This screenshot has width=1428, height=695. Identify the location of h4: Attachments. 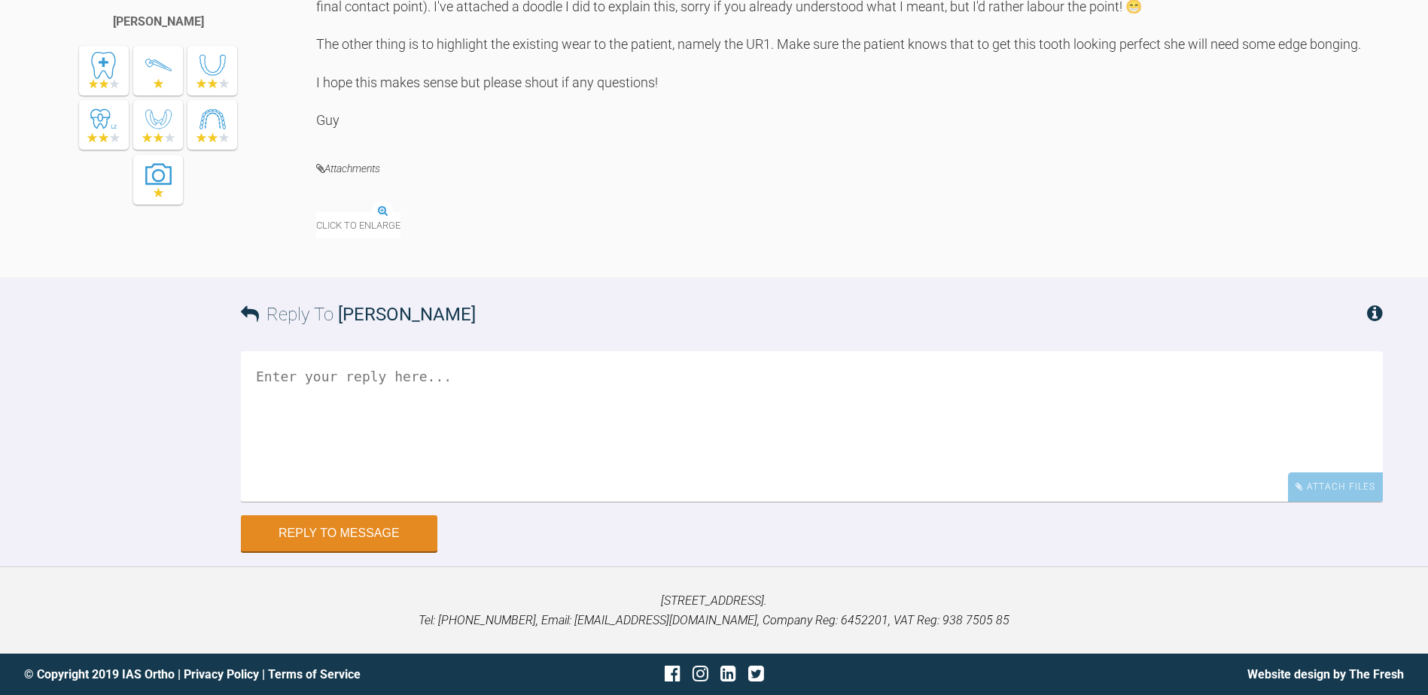
(849, 169).